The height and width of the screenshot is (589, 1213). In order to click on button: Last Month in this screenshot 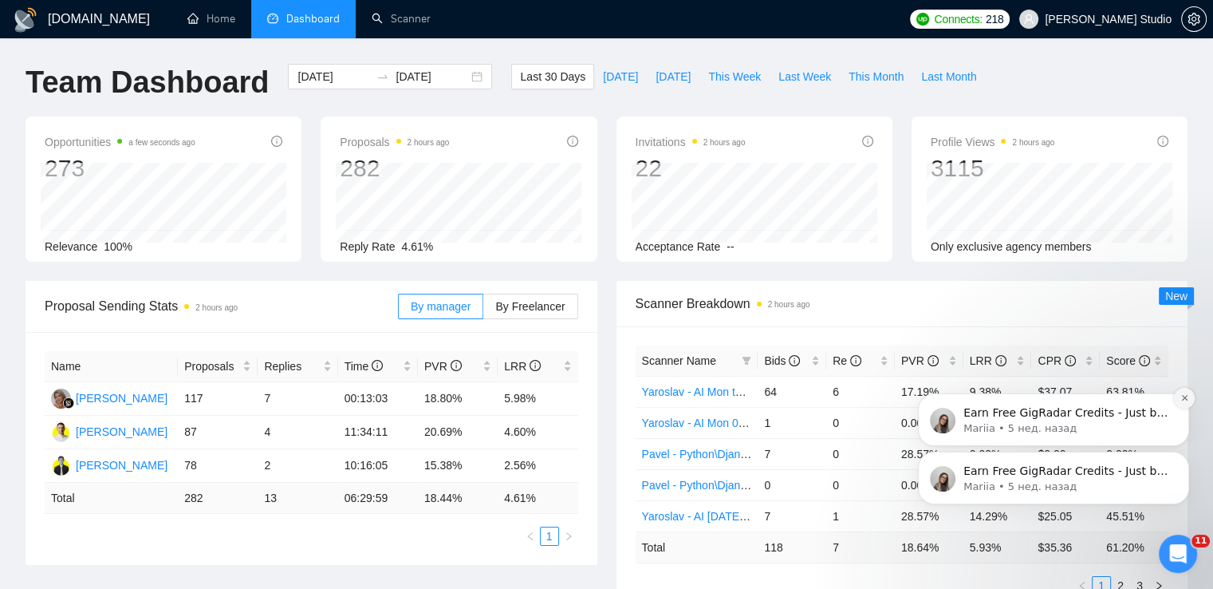, I will do `click(948, 77)`.